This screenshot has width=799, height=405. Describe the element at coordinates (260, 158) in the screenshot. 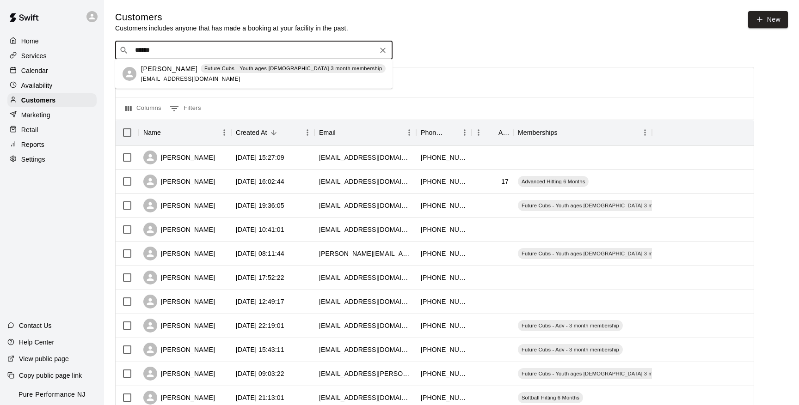

I see `div: 2025-09-06 15:27:09` at that location.